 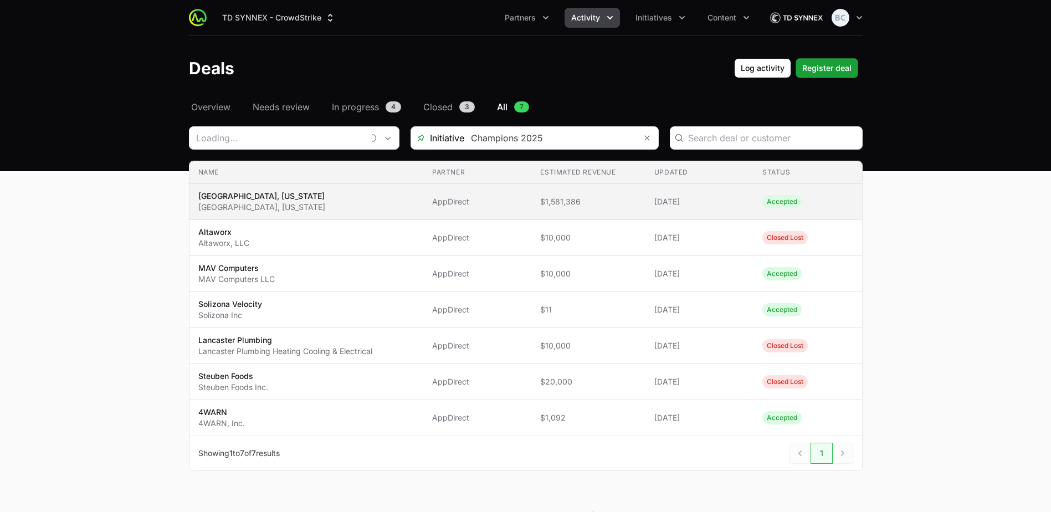 I want to click on button: Initiatives, so click(x=660, y=18).